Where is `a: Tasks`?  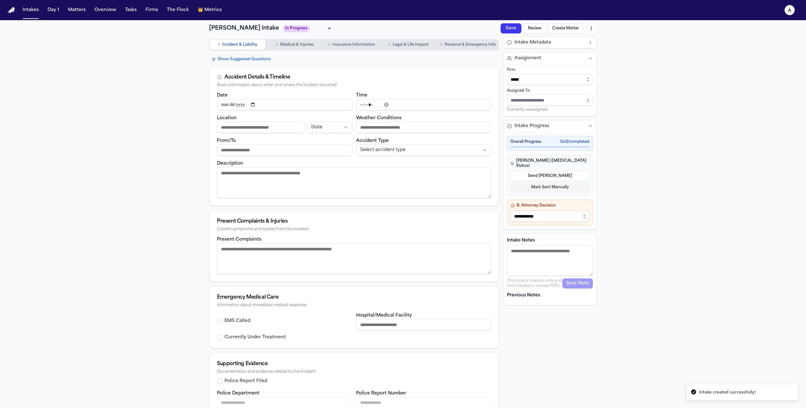
a: Tasks is located at coordinates (131, 10).